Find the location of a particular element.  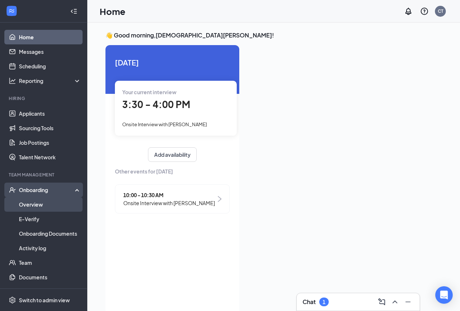

svg: ChevronUp is located at coordinates (395, 302).